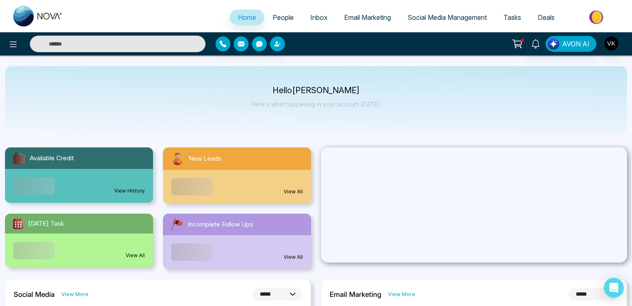 This screenshot has width=632, height=306. Describe the element at coordinates (319, 17) in the screenshot. I see `a: Inbox` at that location.